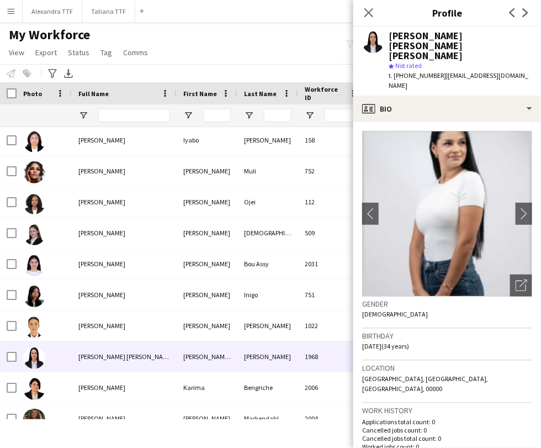 The height and width of the screenshot is (448, 541). Describe the element at coordinates (331, 387) in the screenshot. I see `div: 2006` at that location.